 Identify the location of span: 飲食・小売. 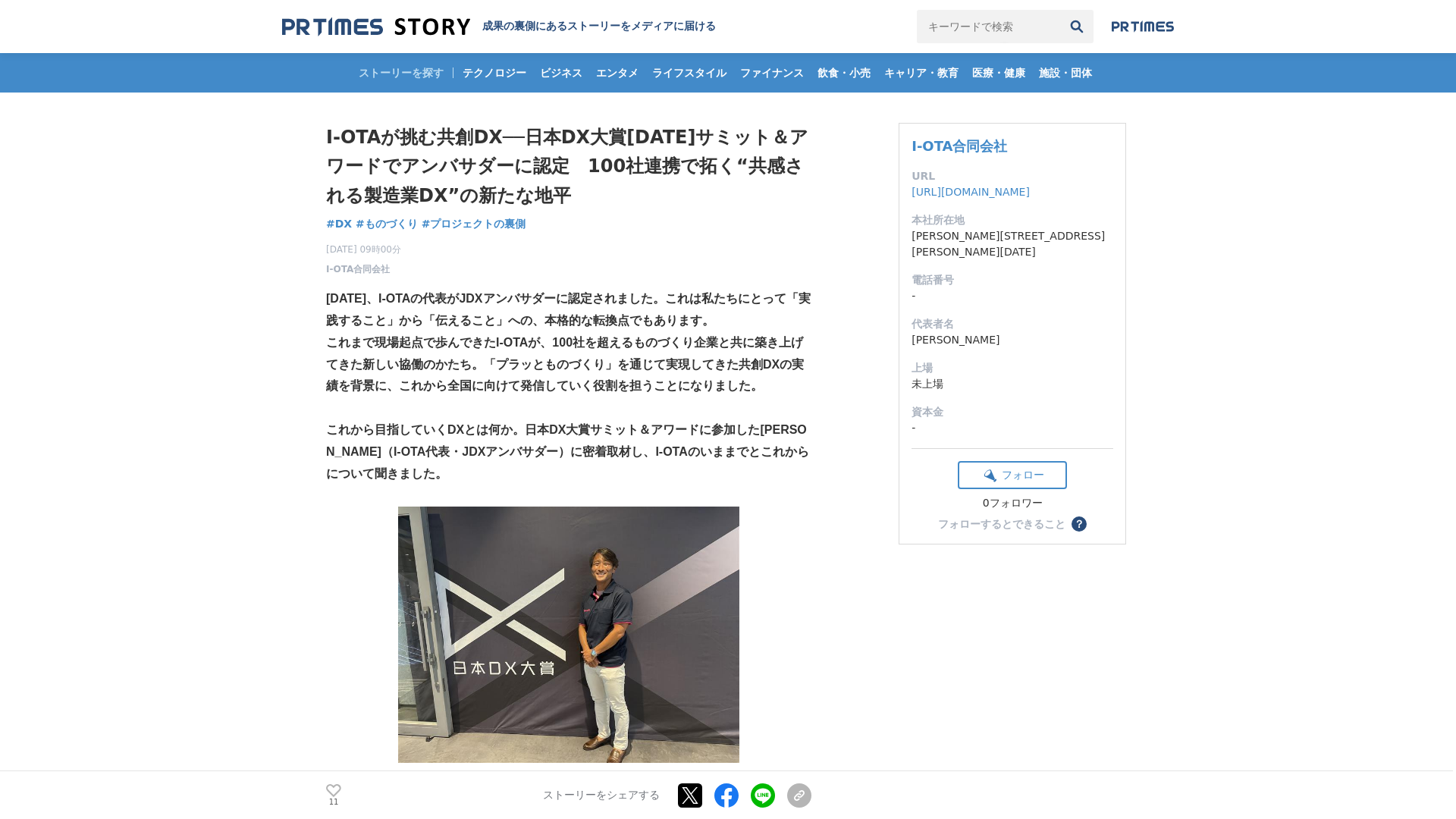
(844, 73).